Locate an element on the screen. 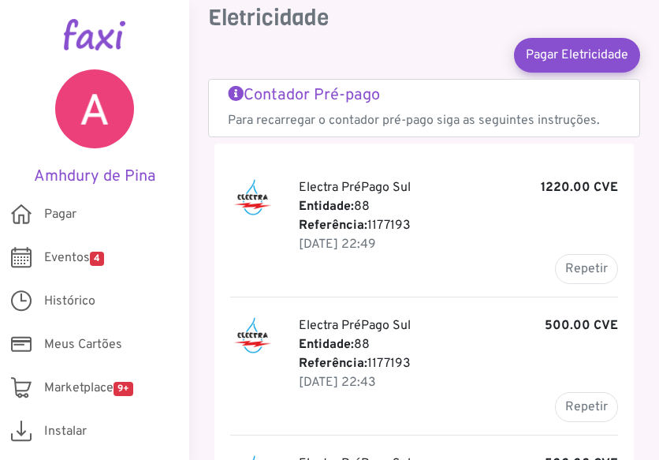  h5: Contador Pré-pago is located at coordinates (424, 95).